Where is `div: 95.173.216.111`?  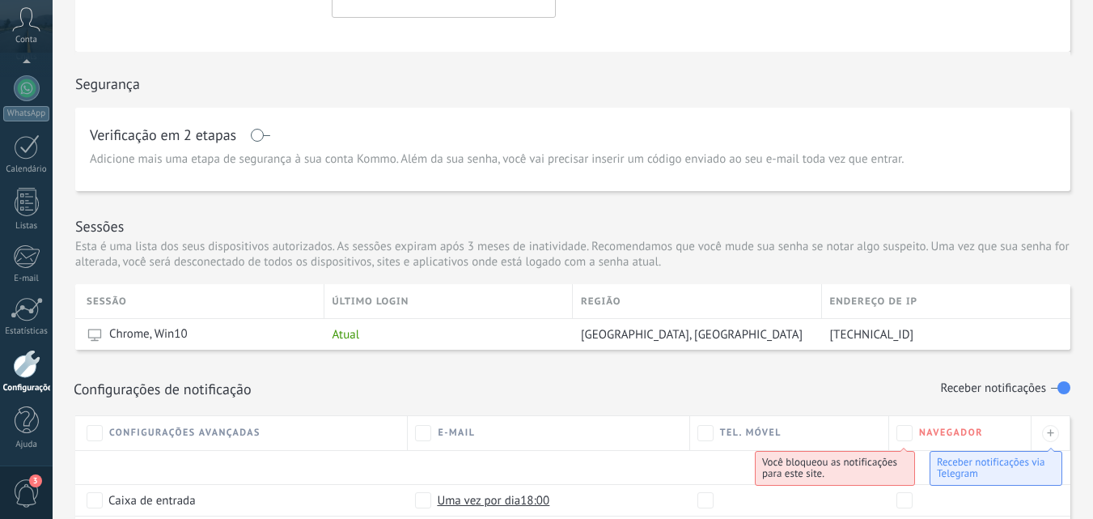
div: 95.173.216.111 is located at coordinates (940, 334).